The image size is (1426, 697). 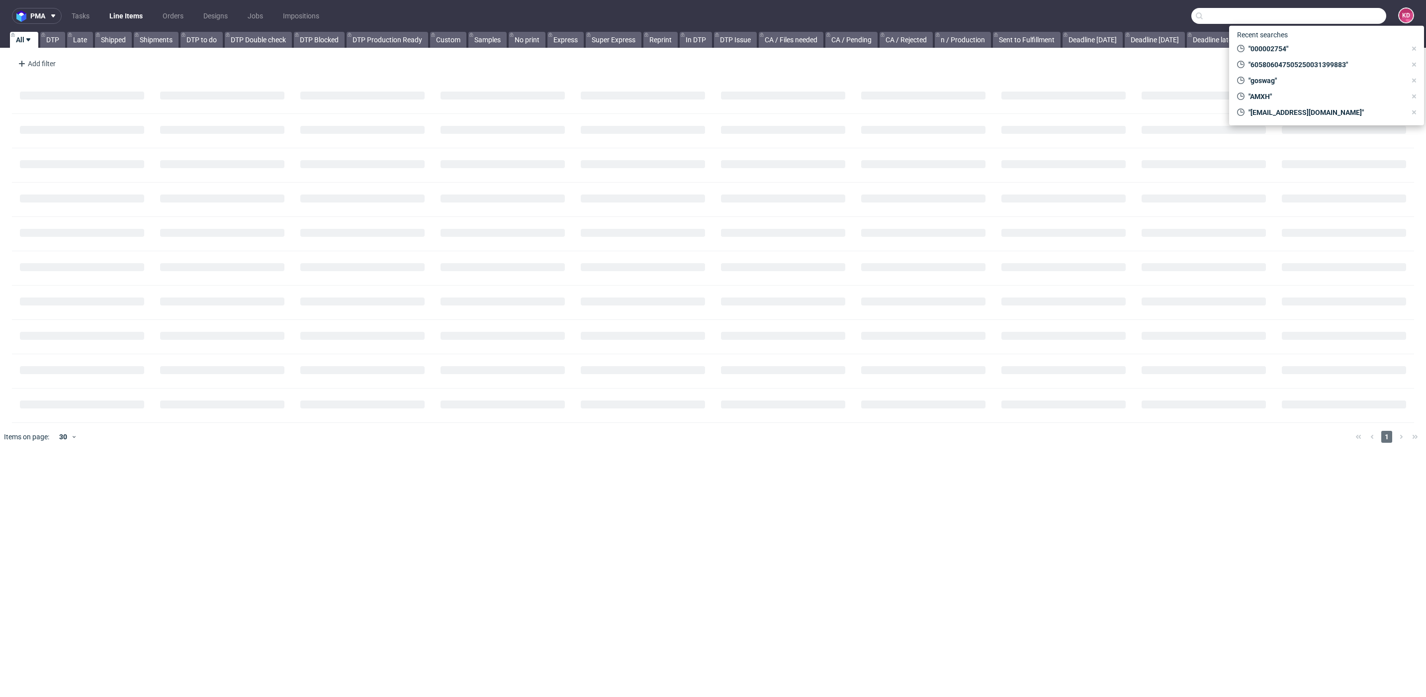 What do you see at coordinates (301, 16) in the screenshot?
I see `a: Impositions` at bounding box center [301, 16].